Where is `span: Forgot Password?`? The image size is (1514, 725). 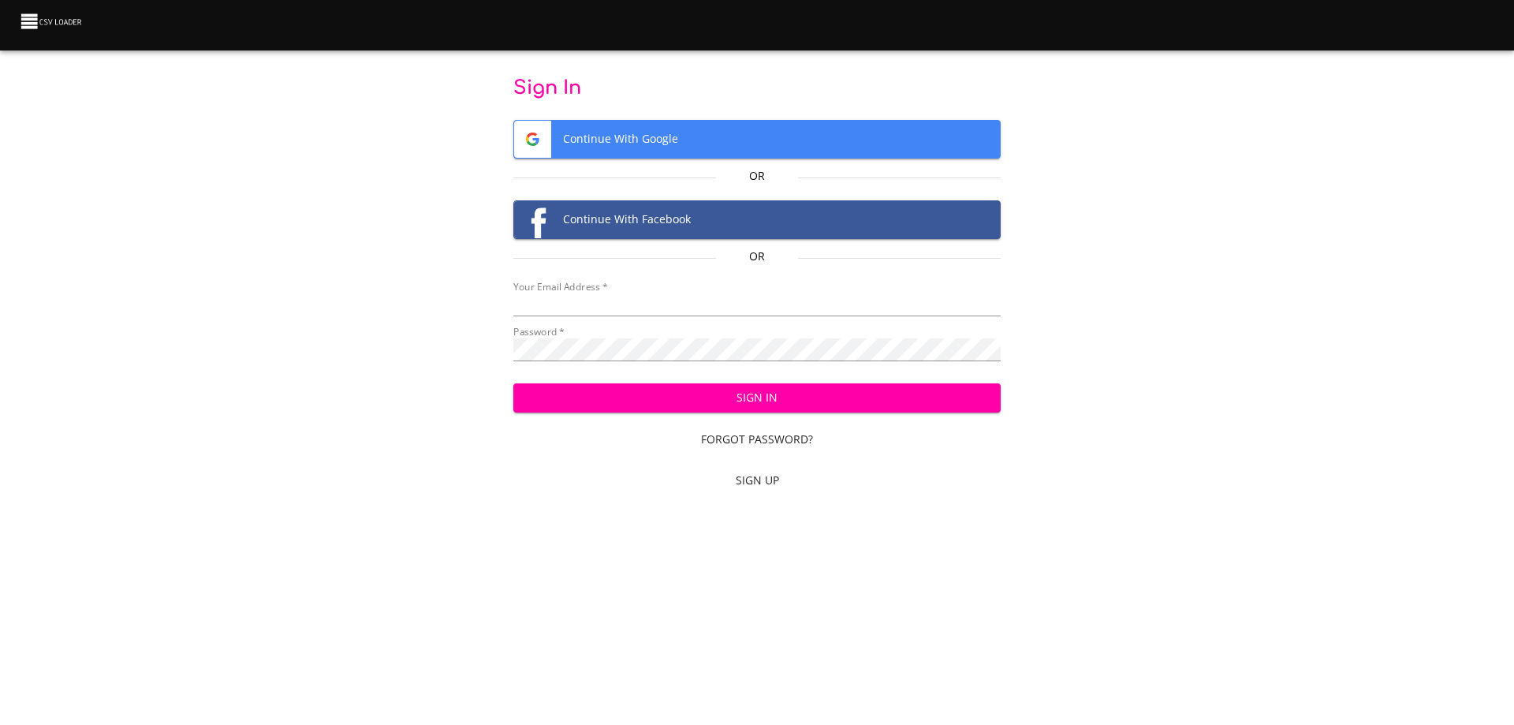 span: Forgot Password? is located at coordinates (757, 439).